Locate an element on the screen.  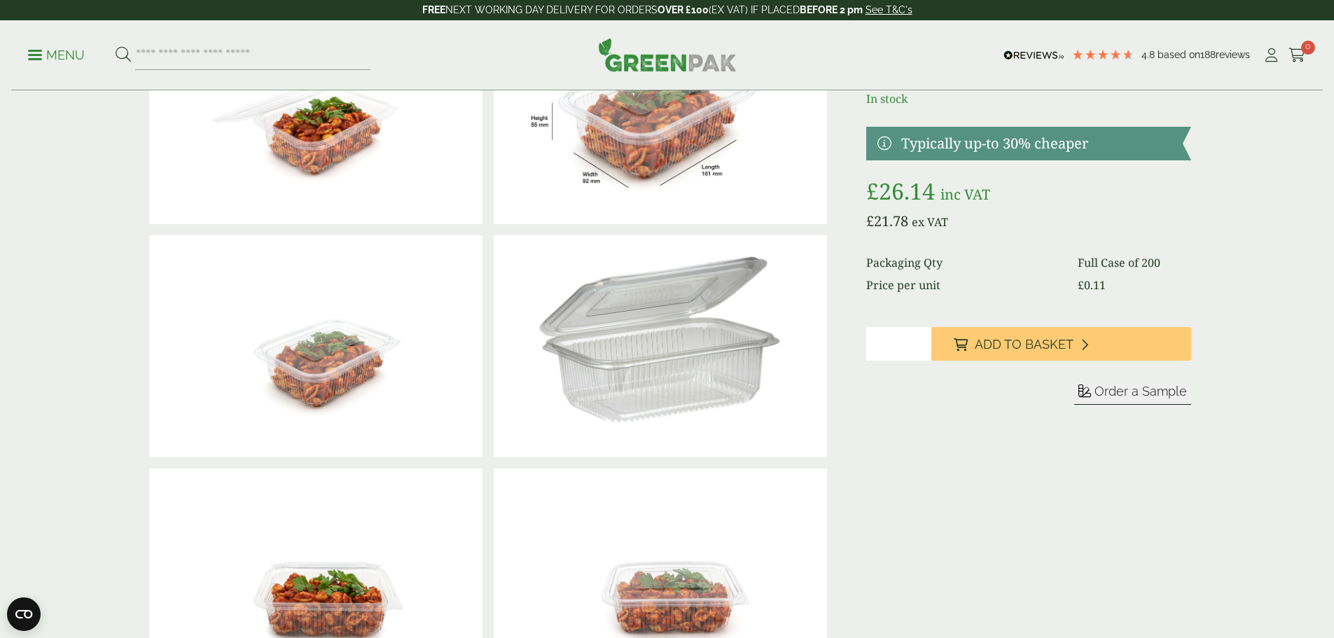
i: My Account is located at coordinates (1271, 55).